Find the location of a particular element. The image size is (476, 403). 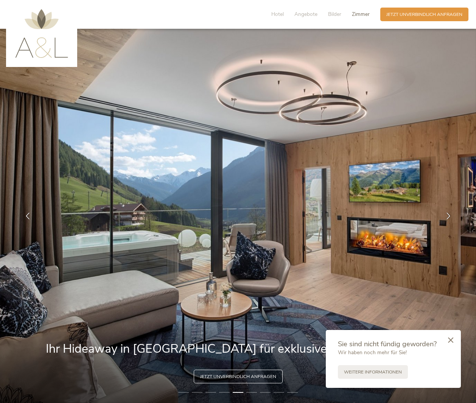

span: Hotel is located at coordinates (278, 14).